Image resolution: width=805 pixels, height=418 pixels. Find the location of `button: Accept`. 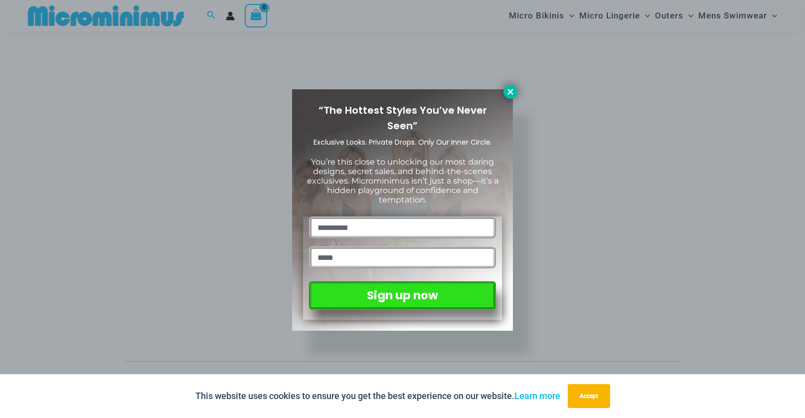

button: Accept is located at coordinates (589, 396).